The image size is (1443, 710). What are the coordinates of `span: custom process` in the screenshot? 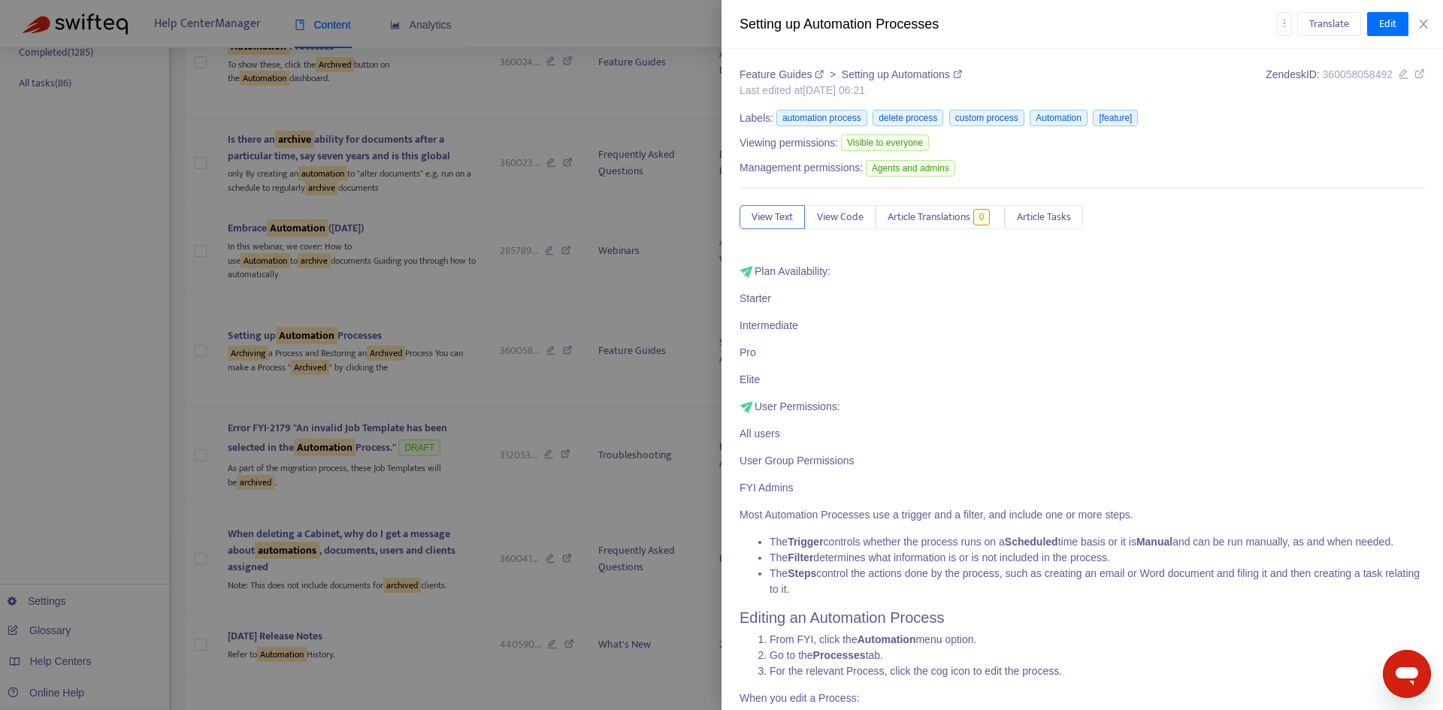 It's located at (986, 118).